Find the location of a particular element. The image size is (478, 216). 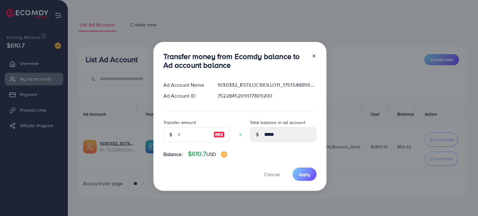

div: 7522845209177309200 is located at coordinates (267, 96).